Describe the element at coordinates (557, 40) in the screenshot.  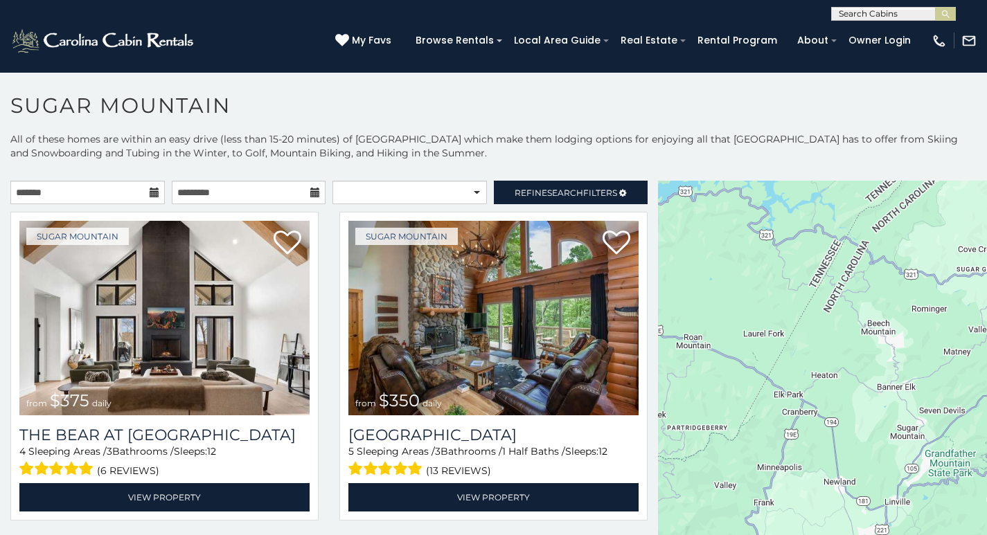
I see `a: Local Area Guide` at that location.